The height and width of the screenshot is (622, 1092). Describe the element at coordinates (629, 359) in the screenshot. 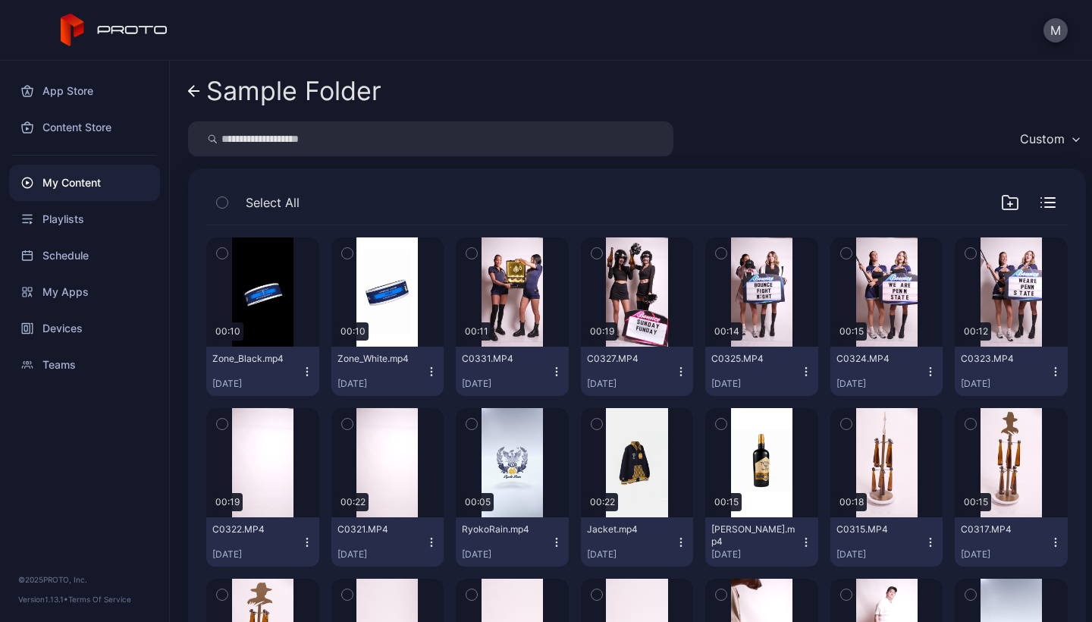

I see `div: C0327.MP4` at that location.